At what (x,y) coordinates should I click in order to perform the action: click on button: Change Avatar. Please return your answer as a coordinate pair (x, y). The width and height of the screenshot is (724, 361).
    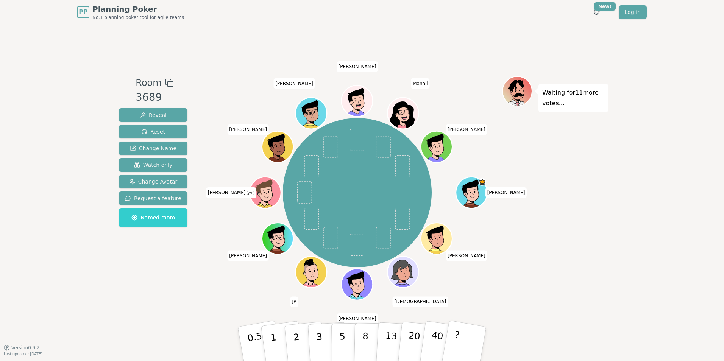
    Looking at the image, I should click on (153, 182).